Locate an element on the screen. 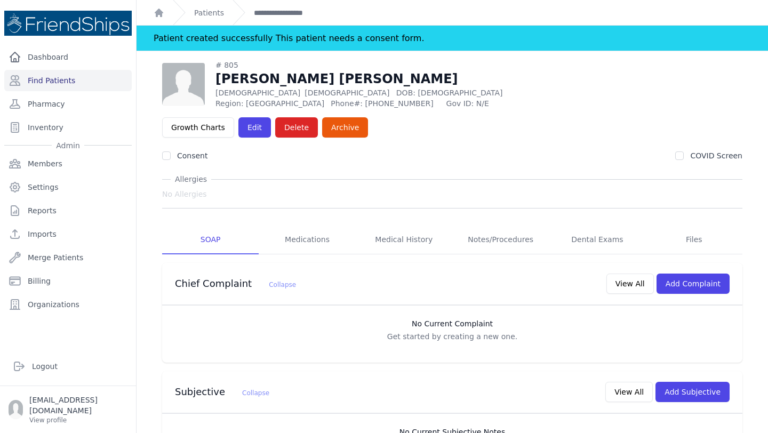 Image resolution: width=768 pixels, height=433 pixels. a: Dashboard is located at coordinates (68, 57).